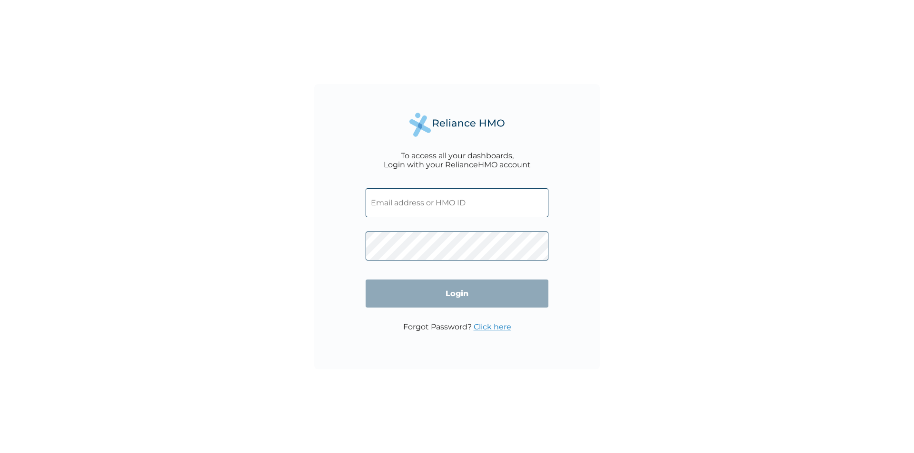  Describe the element at coordinates (492, 327) in the screenshot. I see `a: Click here` at that location.